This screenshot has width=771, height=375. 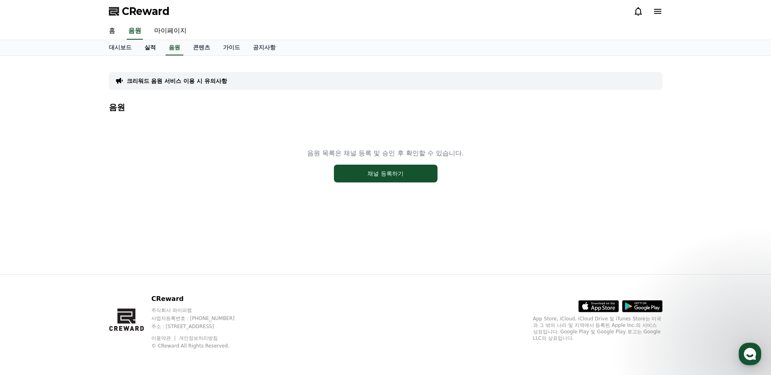 I want to click on p: App Store, iCloud, iCloud Drive 및 iTunes Store는 미국과 그 밖의 나라 및 지역에서 등록된 Apple Inc.의 서비스 상표입니다. Goo..., so click(x=598, y=329).